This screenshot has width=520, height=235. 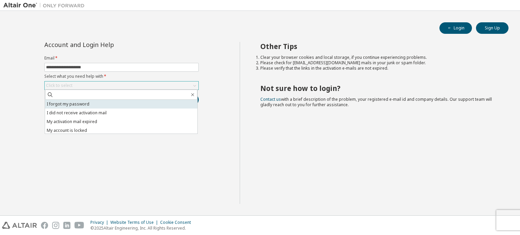 I want to click on h2: Not sure how to login?, so click(x=379, y=88).